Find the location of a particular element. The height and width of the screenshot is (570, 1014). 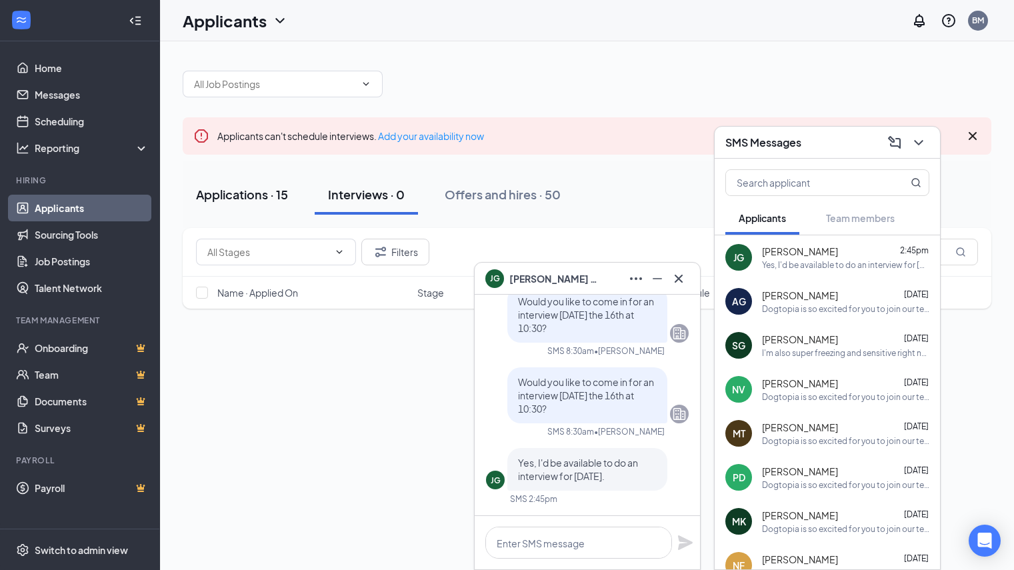

div: NV is located at coordinates (739, 389).